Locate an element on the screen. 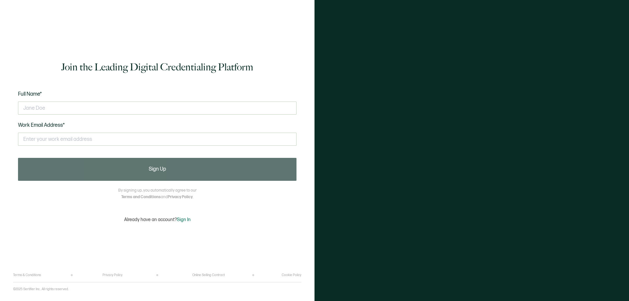 The image size is (629, 301). a: Cookie Policy is located at coordinates (291, 275).